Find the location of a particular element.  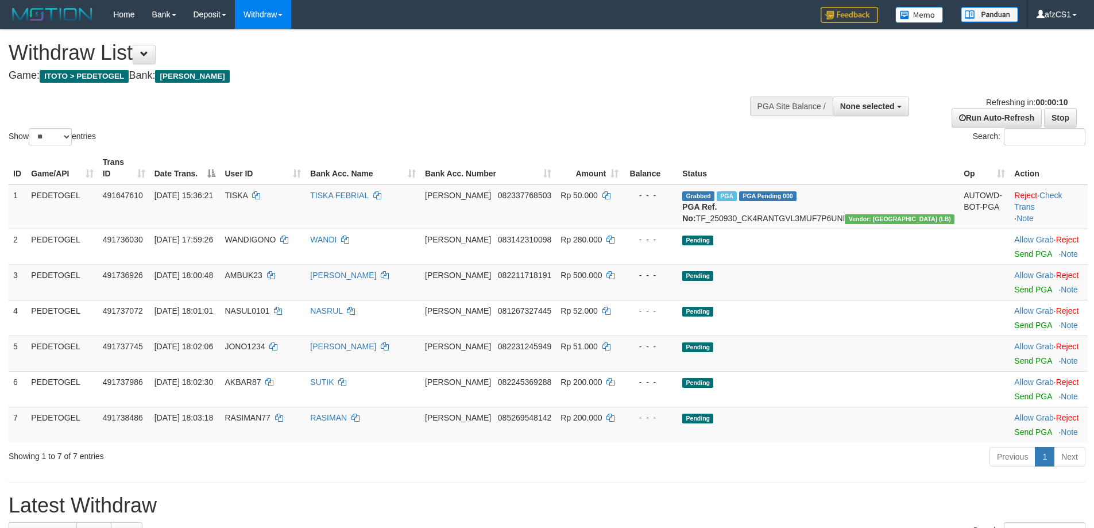

th: User ID: activate to sort column ascending is located at coordinates (262, 168).